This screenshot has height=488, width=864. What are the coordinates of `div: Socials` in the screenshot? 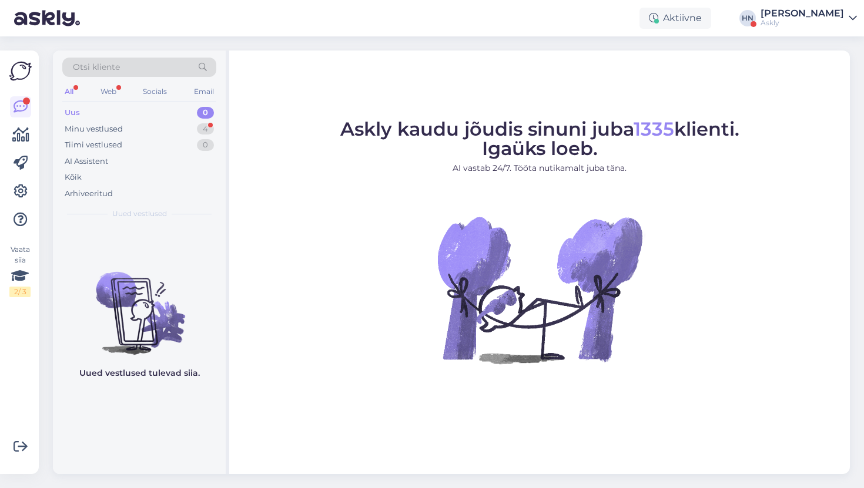 It's located at (155, 92).